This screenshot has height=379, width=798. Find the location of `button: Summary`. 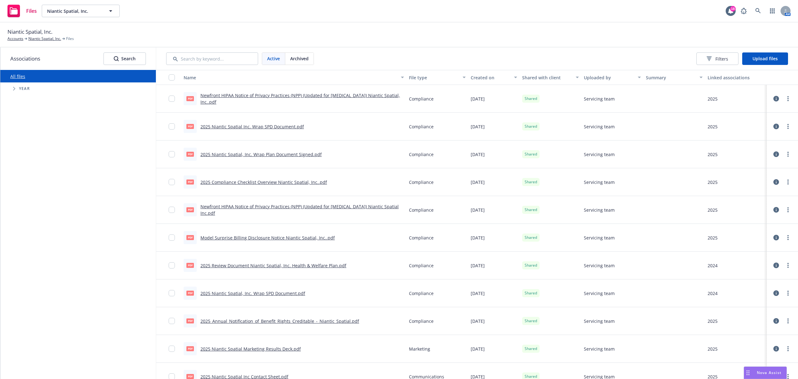

button: Summary is located at coordinates (674, 77).